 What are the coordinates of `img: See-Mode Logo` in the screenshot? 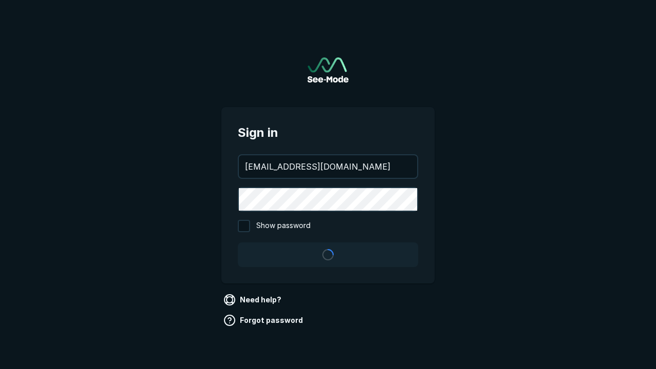 It's located at (328, 70).